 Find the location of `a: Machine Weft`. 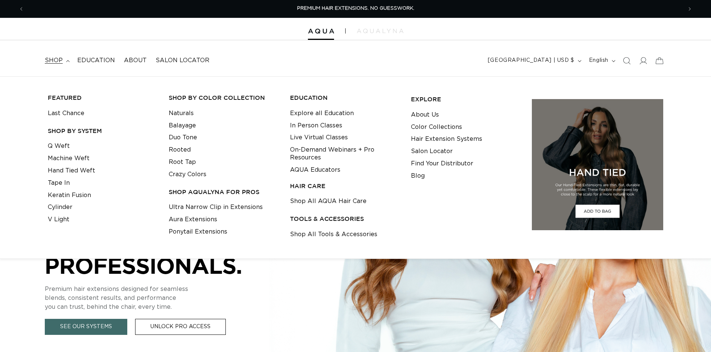

a: Machine Weft is located at coordinates (69, 159).